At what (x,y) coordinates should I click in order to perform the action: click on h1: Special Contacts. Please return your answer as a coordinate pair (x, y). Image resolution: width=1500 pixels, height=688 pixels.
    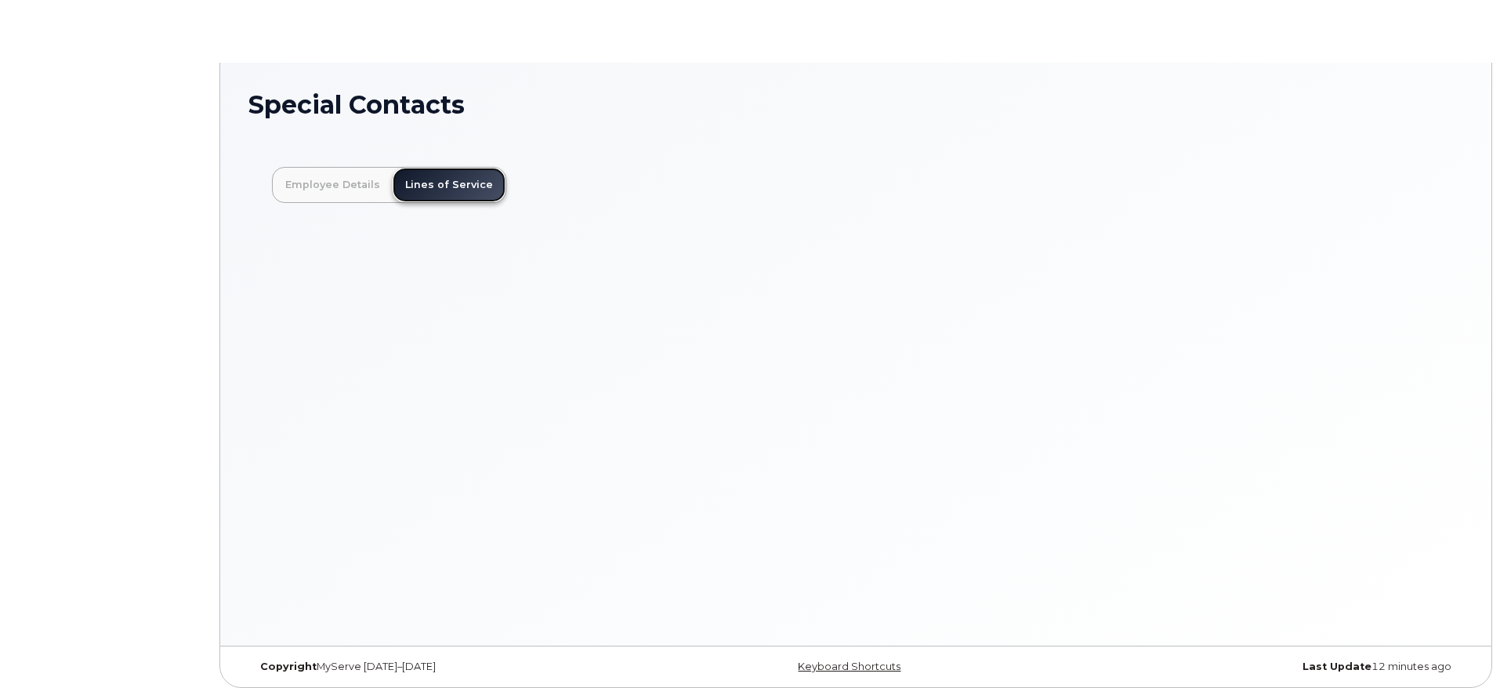
    Looking at the image, I should click on (856, 104).